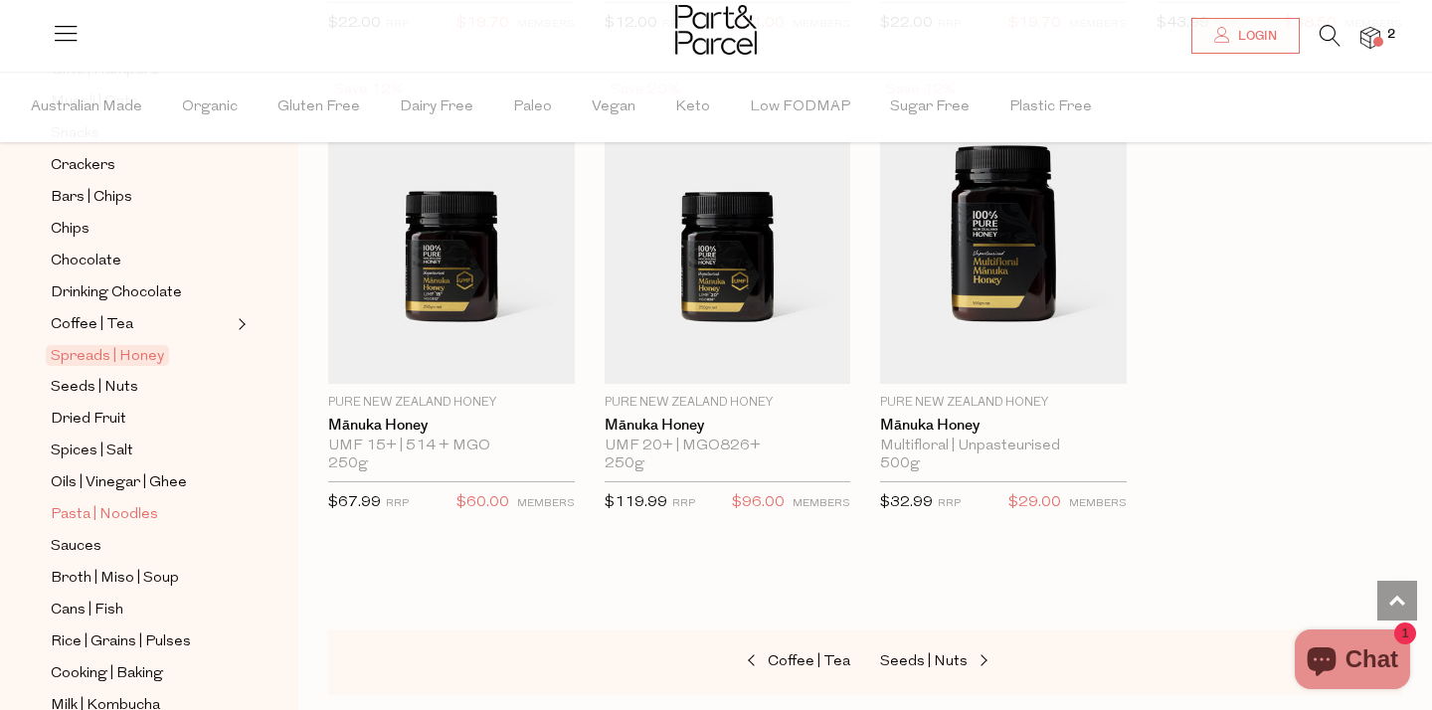 Image resolution: width=1432 pixels, height=710 pixels. What do you see at coordinates (141, 546) in the screenshot?
I see `a: Sauces` at bounding box center [141, 546].